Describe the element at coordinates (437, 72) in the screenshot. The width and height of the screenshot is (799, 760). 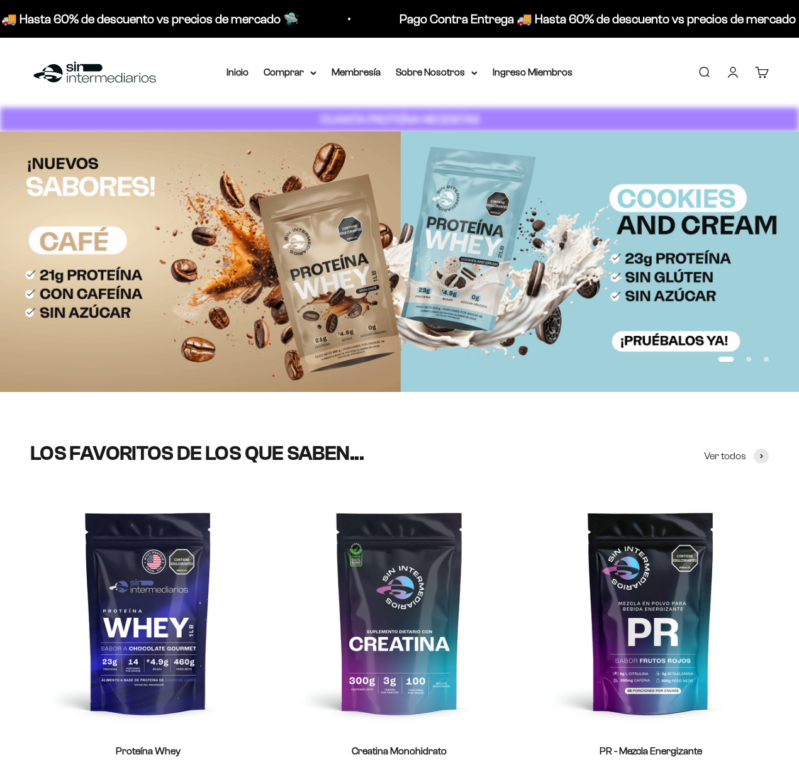
I see `summary: Sobre Nosotros` at that location.